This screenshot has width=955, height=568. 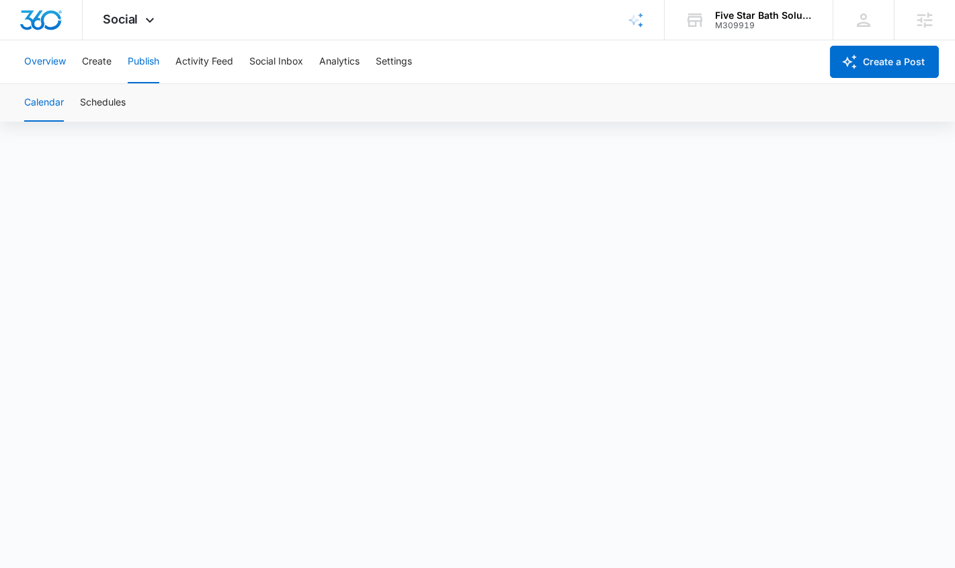 What do you see at coordinates (103, 103) in the screenshot?
I see `button: Schedules` at bounding box center [103, 103].